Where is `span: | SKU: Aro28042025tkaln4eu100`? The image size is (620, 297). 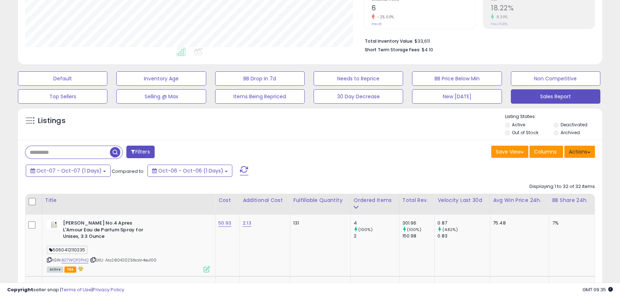 span: | SKU: Aro28042025tkaln4eu100 is located at coordinates (123, 260).